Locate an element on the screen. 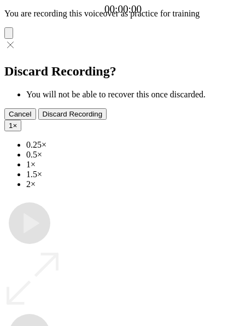  button: Discard Recording is located at coordinates (73, 114).